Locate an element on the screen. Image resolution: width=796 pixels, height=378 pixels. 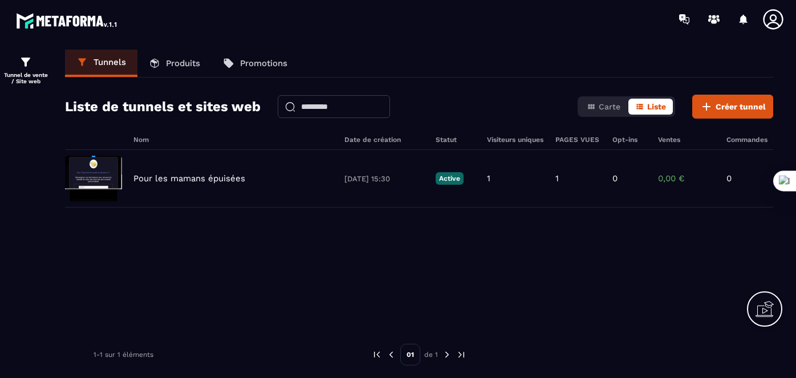
img: logo is located at coordinates (67, 21).